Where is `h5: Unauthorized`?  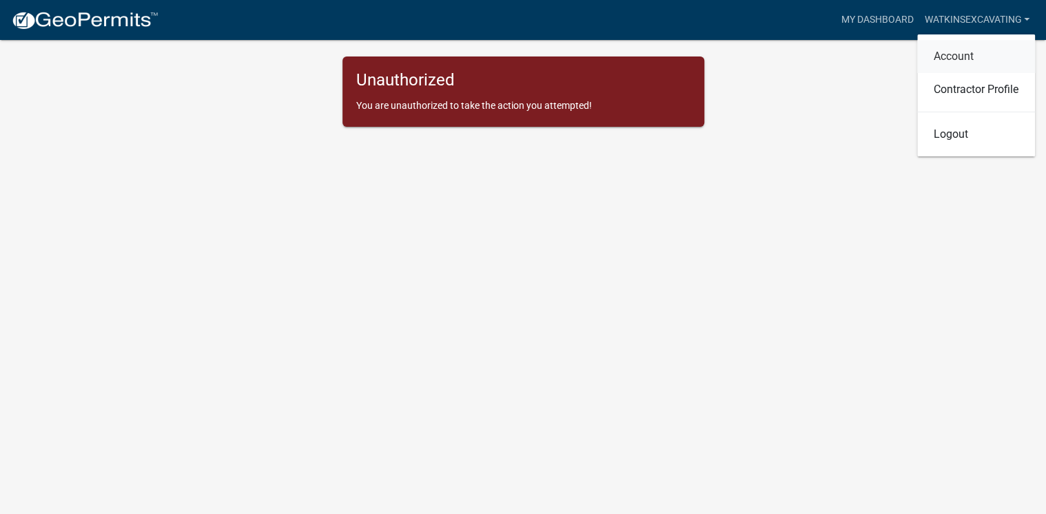
h5: Unauthorized is located at coordinates (523, 80).